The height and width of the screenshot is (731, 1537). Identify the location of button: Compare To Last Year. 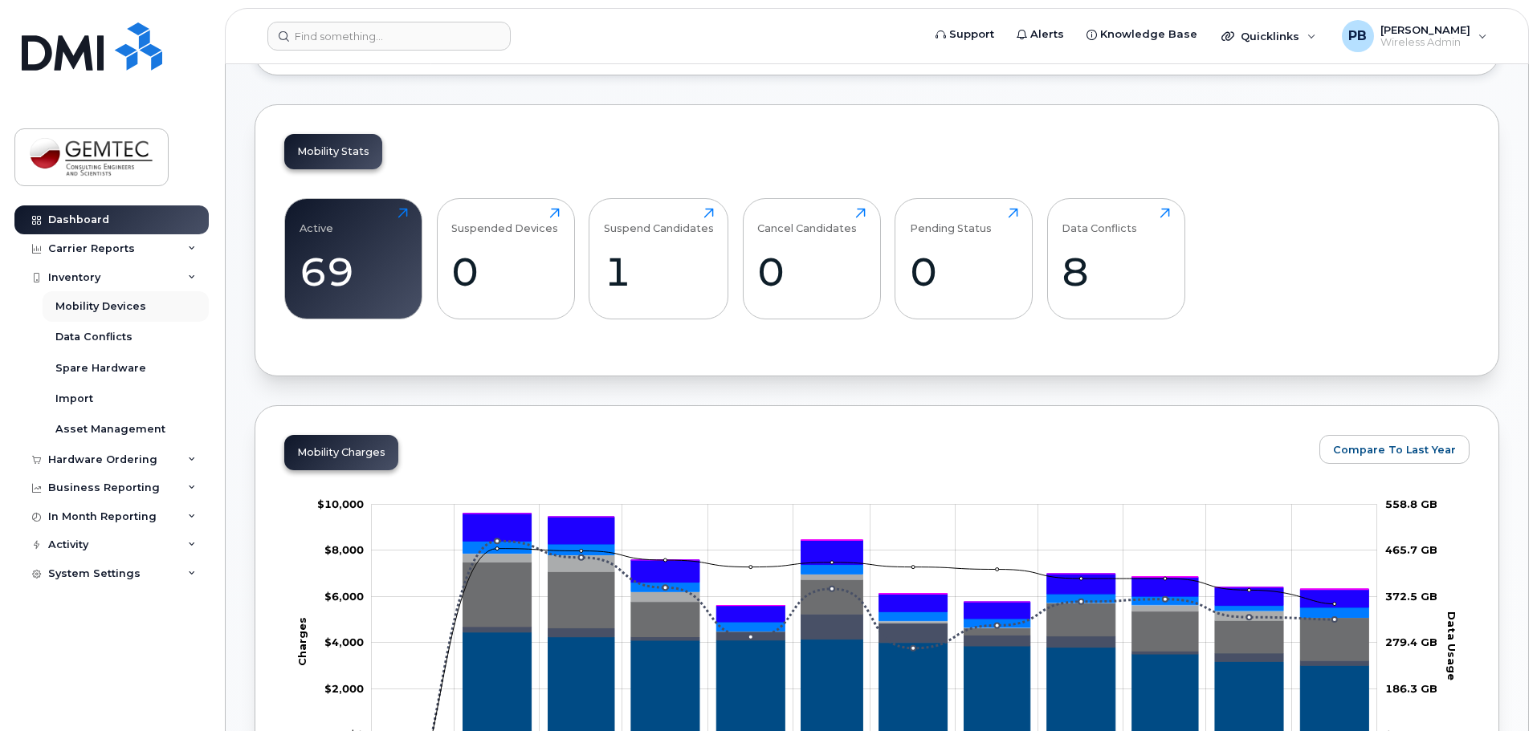
(1394, 450).